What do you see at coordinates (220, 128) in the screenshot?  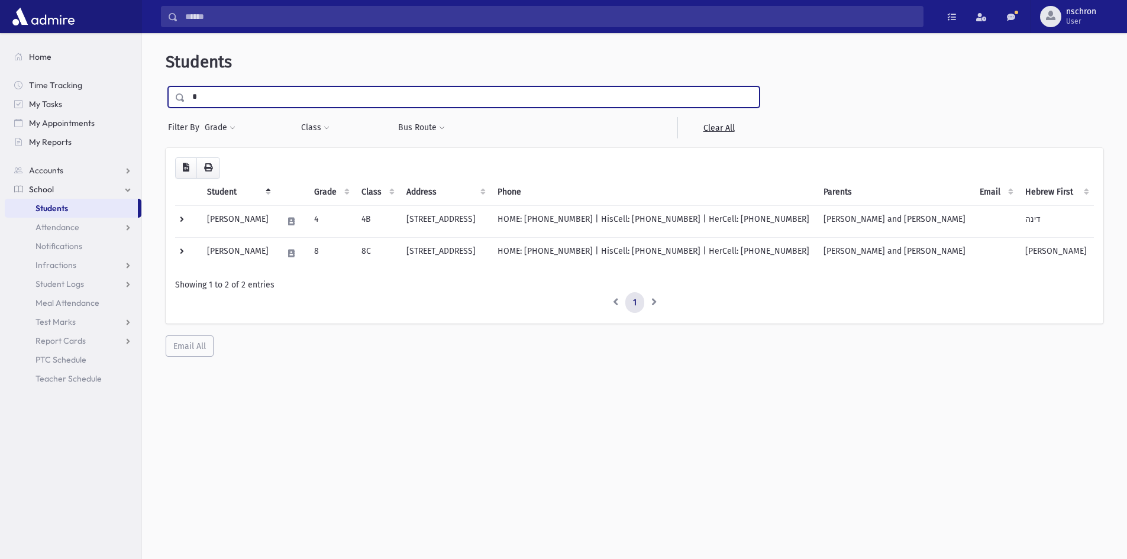 I see `button: Grade` at bounding box center [220, 128].